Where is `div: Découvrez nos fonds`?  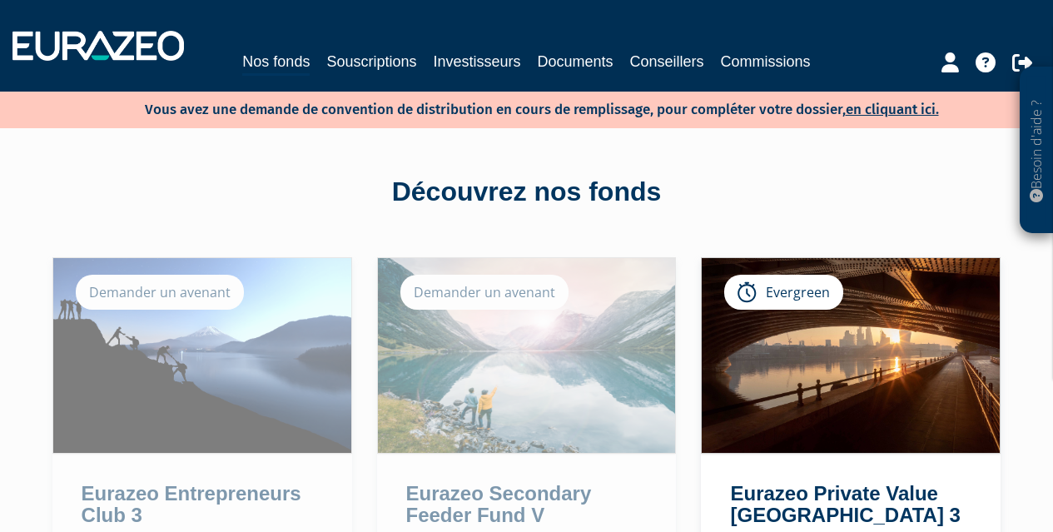 div: Découvrez nos fonds is located at coordinates (527, 192).